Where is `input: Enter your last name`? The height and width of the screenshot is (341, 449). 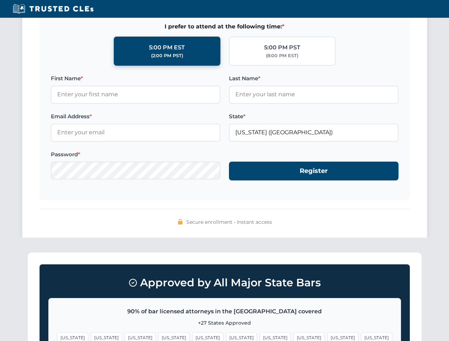
input: Enter your last name is located at coordinates (313, 95).